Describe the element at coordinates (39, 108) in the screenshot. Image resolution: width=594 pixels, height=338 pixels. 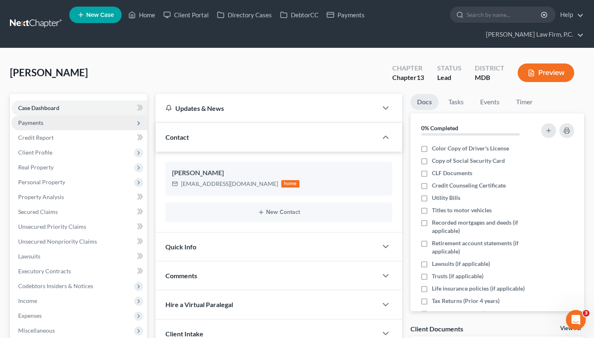
I see `span: Case Dashboard` at that location.